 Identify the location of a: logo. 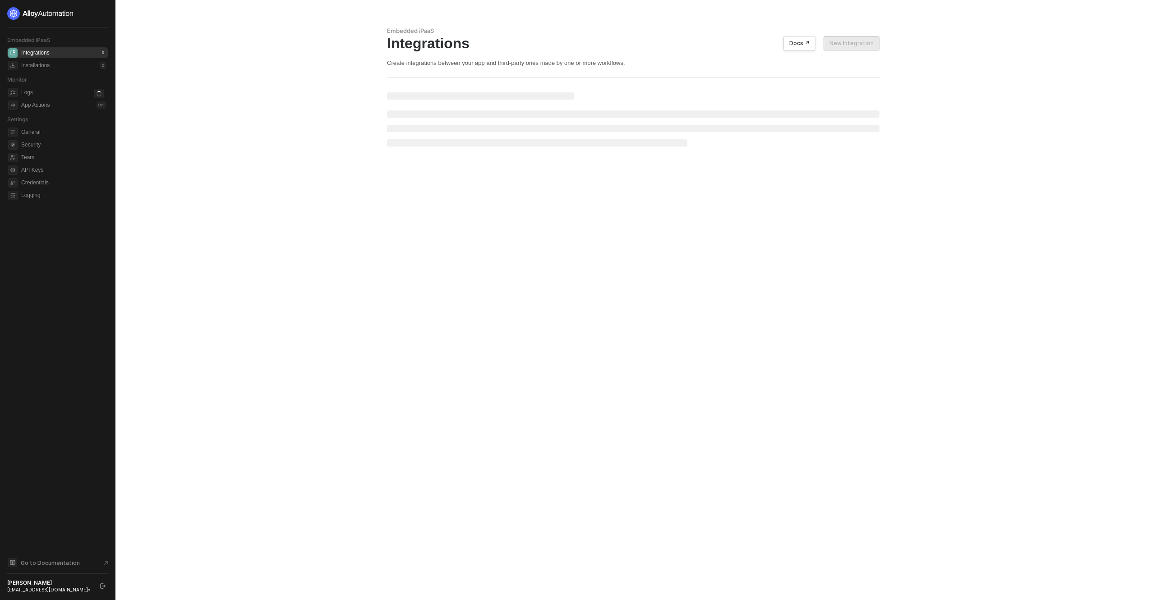
(57, 14).